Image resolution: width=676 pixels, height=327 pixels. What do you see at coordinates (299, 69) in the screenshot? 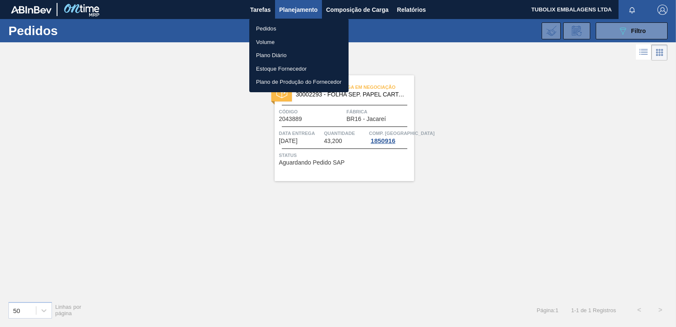
I see `a: Estoque Fornecedor` at bounding box center [299, 69].